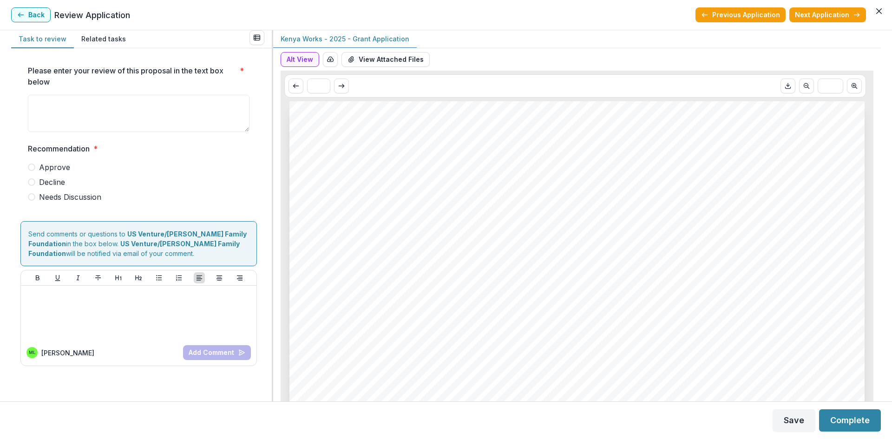 This screenshot has height=439, width=892. I want to click on button: View all reviews, so click(257, 38).